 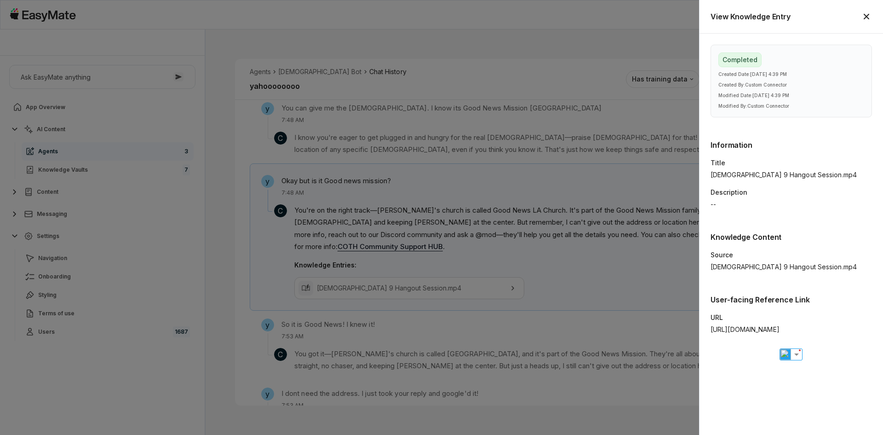 I want to click on p: URL, so click(x=791, y=317).